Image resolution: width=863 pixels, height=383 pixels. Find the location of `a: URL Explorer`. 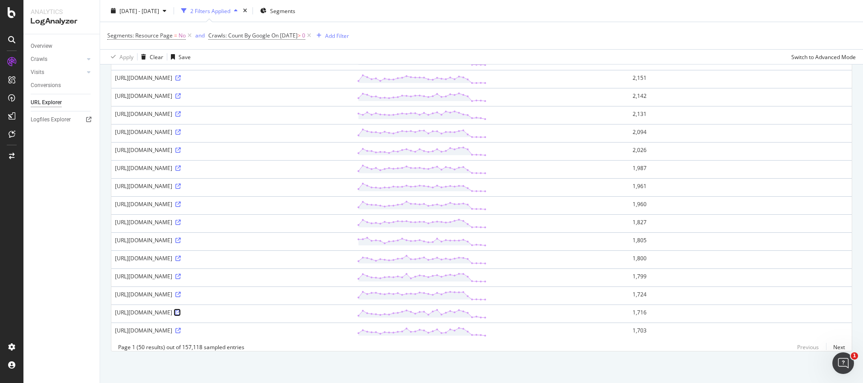

a: URL Explorer is located at coordinates (62, 102).